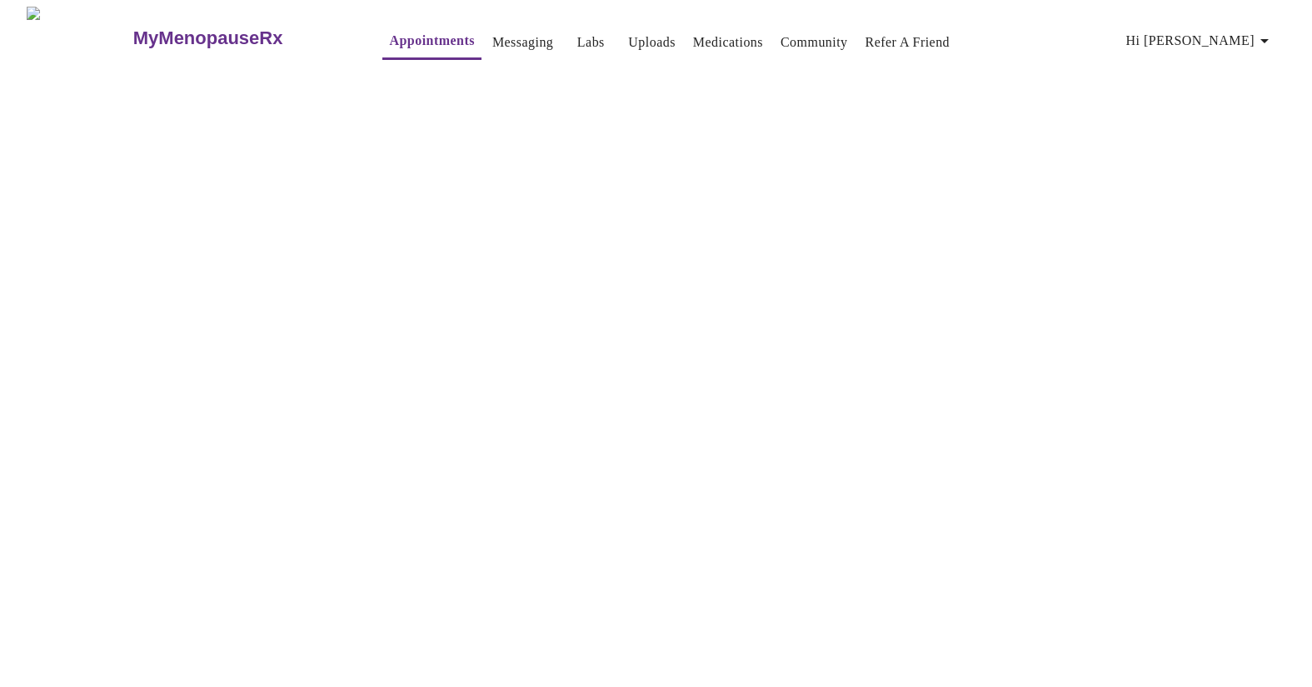  Describe the element at coordinates (728, 42) in the screenshot. I see `button: Medications` at that location.